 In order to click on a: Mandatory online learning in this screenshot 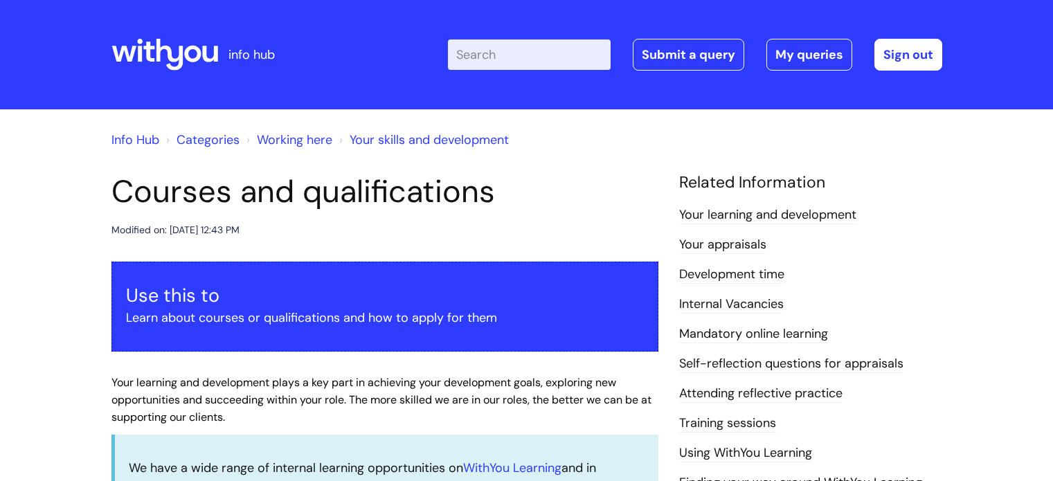, I will do `click(753, 334)`.